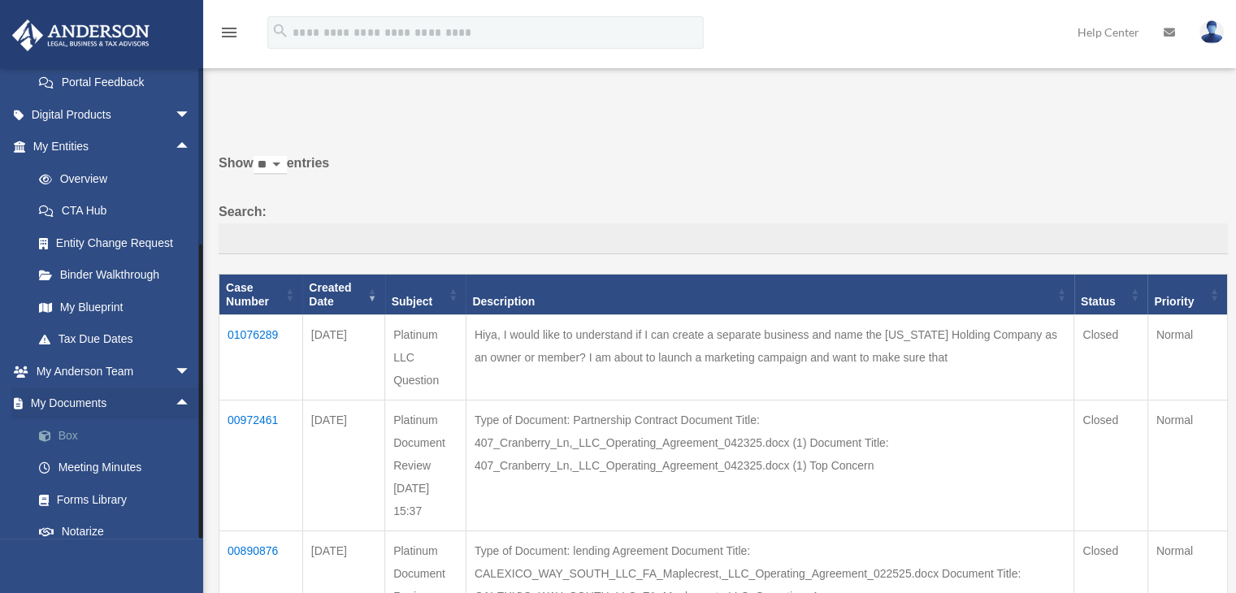  What do you see at coordinates (724, 228) in the screenshot?
I see `label: Search:` at bounding box center [724, 228].